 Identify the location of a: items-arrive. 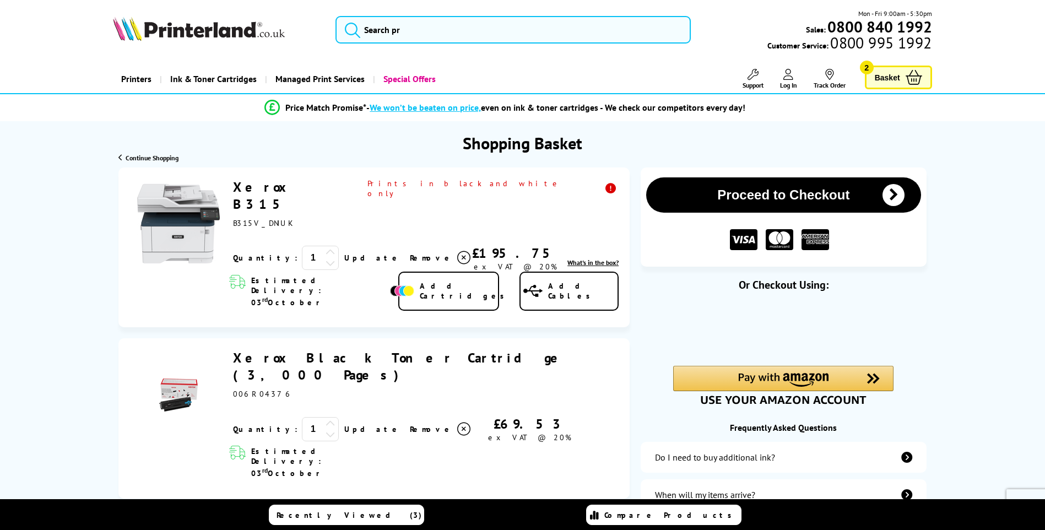
(784, 495).